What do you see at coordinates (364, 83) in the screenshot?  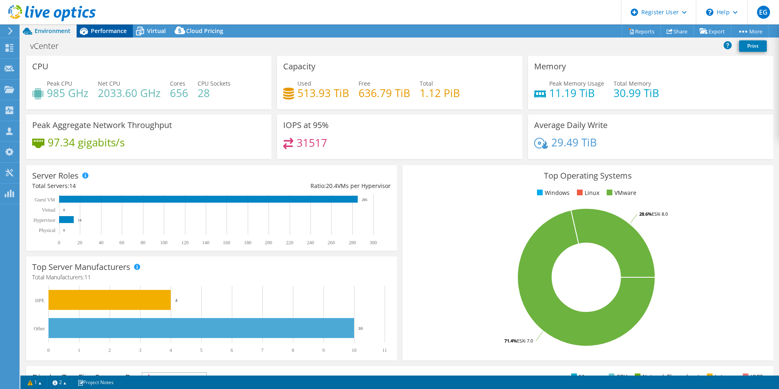 I see `span: Free` at bounding box center [364, 83].